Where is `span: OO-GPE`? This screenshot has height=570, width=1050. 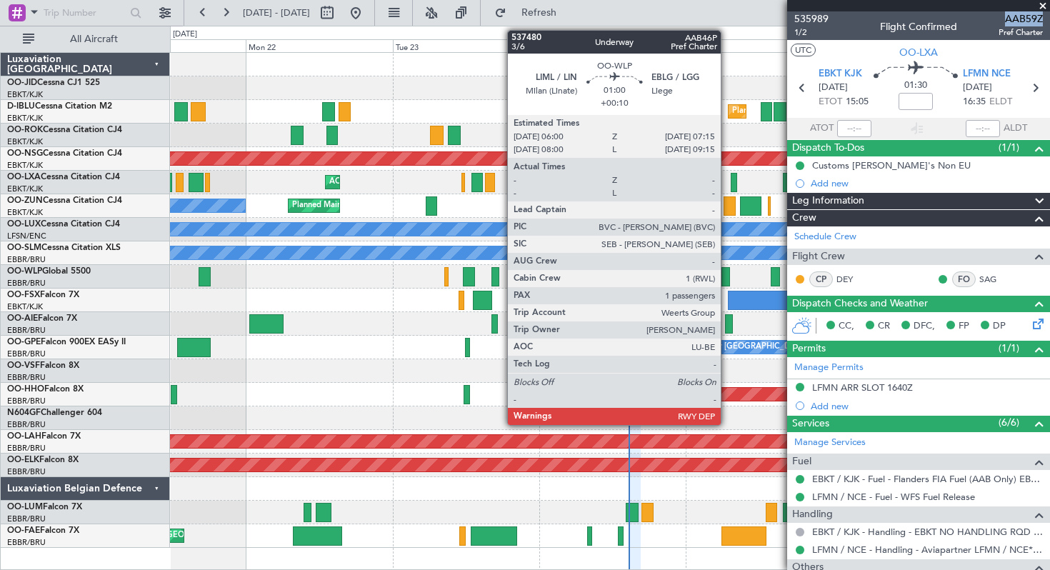
span: OO-GPE is located at coordinates (24, 342).